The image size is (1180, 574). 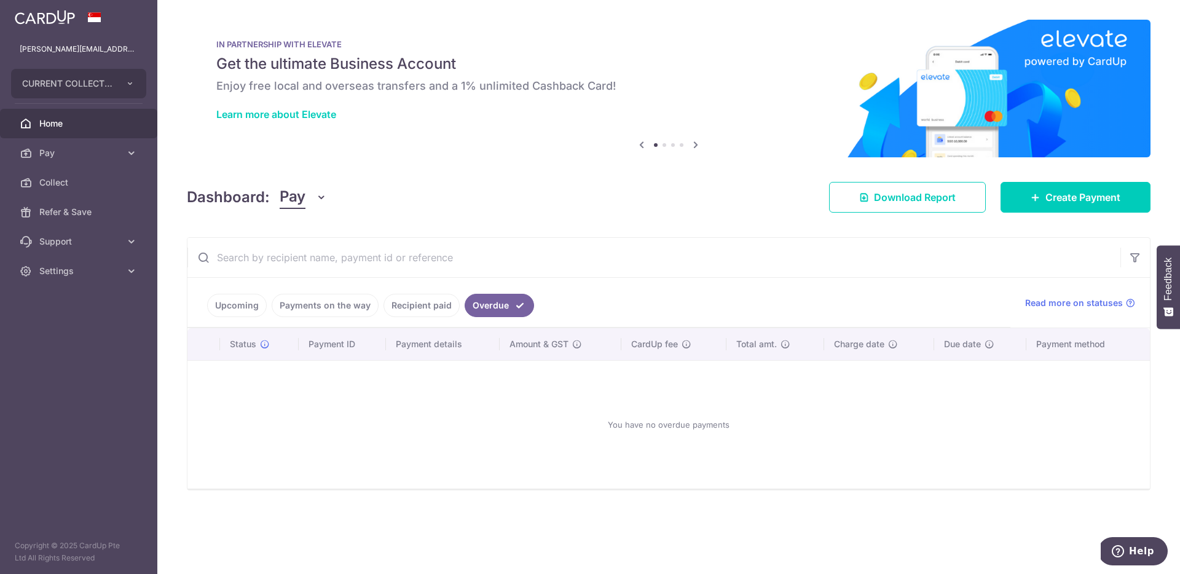 What do you see at coordinates (963, 344) in the screenshot?
I see `span: Due date` at bounding box center [963, 344].